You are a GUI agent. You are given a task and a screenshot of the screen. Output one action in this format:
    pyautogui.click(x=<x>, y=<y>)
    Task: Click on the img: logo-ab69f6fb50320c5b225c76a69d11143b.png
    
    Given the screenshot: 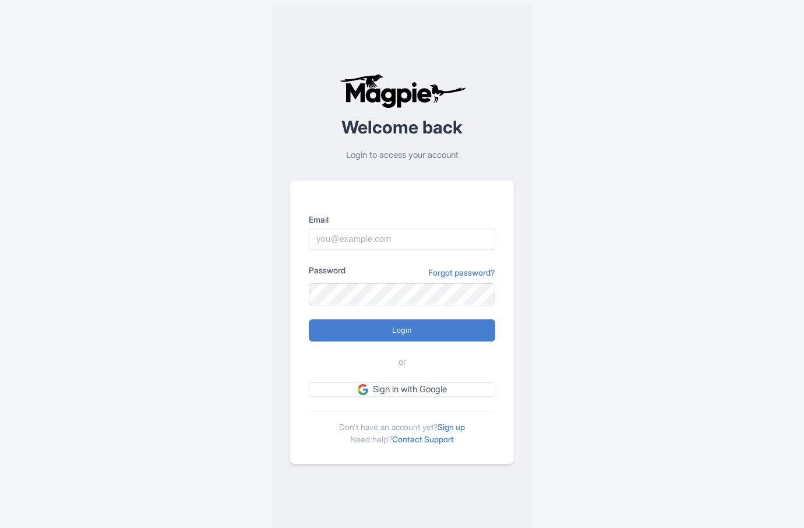 What is the action you would take?
    pyautogui.click(x=402, y=91)
    